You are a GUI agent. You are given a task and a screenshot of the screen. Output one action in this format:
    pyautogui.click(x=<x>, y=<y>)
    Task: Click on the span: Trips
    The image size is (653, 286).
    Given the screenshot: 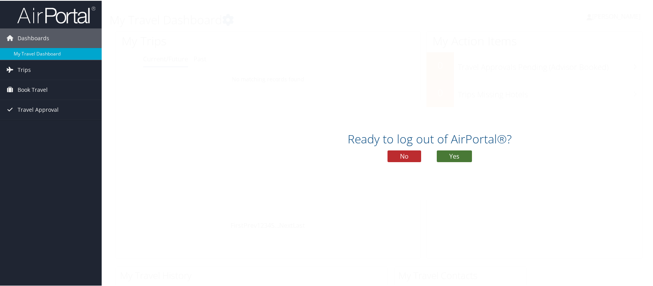 What is the action you would take?
    pyautogui.click(x=24, y=69)
    